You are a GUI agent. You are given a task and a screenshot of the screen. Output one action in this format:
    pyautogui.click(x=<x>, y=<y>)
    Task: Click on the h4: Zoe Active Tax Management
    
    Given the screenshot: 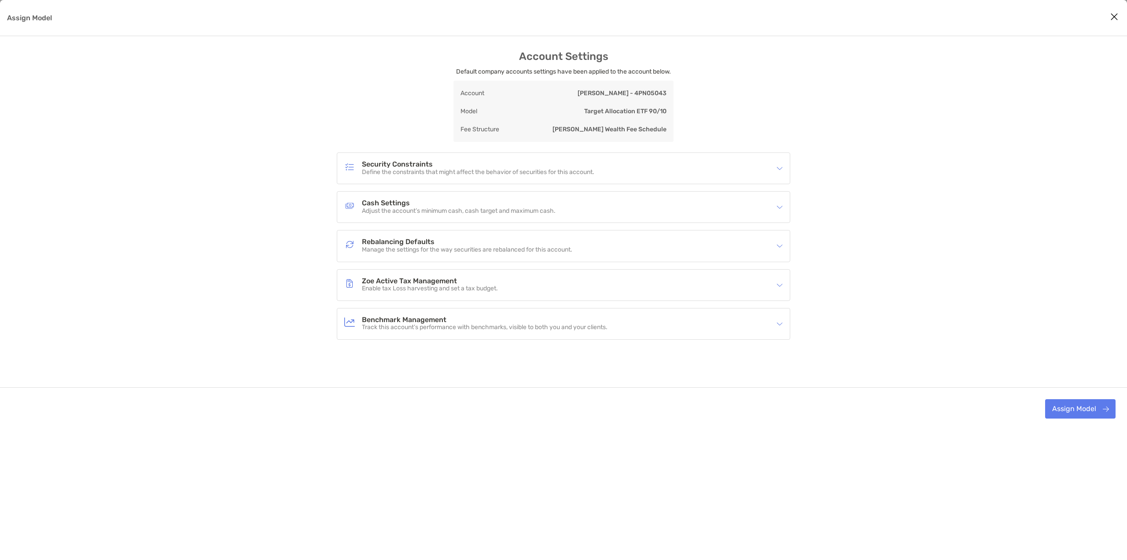 What is the action you would take?
    pyautogui.click(x=430, y=281)
    